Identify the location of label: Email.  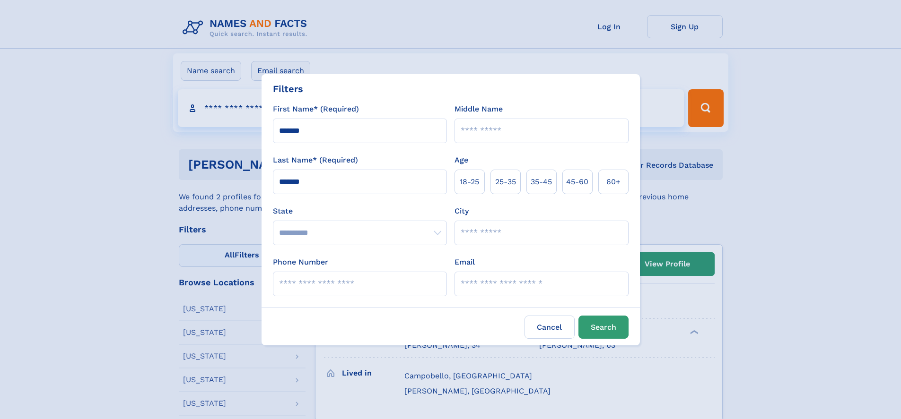
(464, 262).